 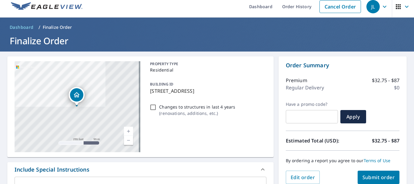 I want to click on div: Dropped pin, building 1, Residential property, 344 Fir Dr Durango, CO 81301, so click(x=77, y=96).